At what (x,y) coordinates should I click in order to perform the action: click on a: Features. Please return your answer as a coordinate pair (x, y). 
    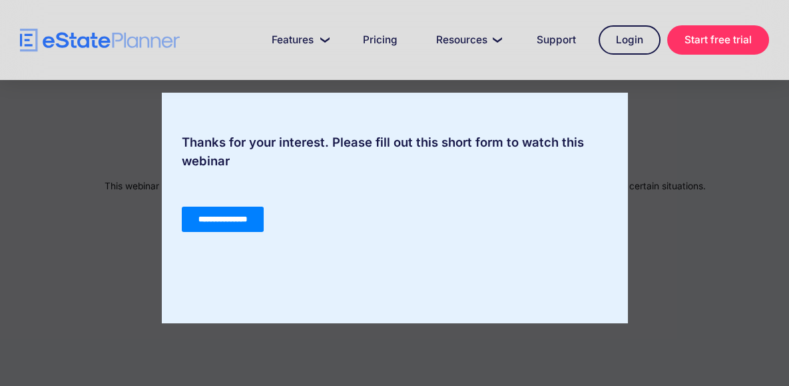
    Looking at the image, I should click on (298, 40).